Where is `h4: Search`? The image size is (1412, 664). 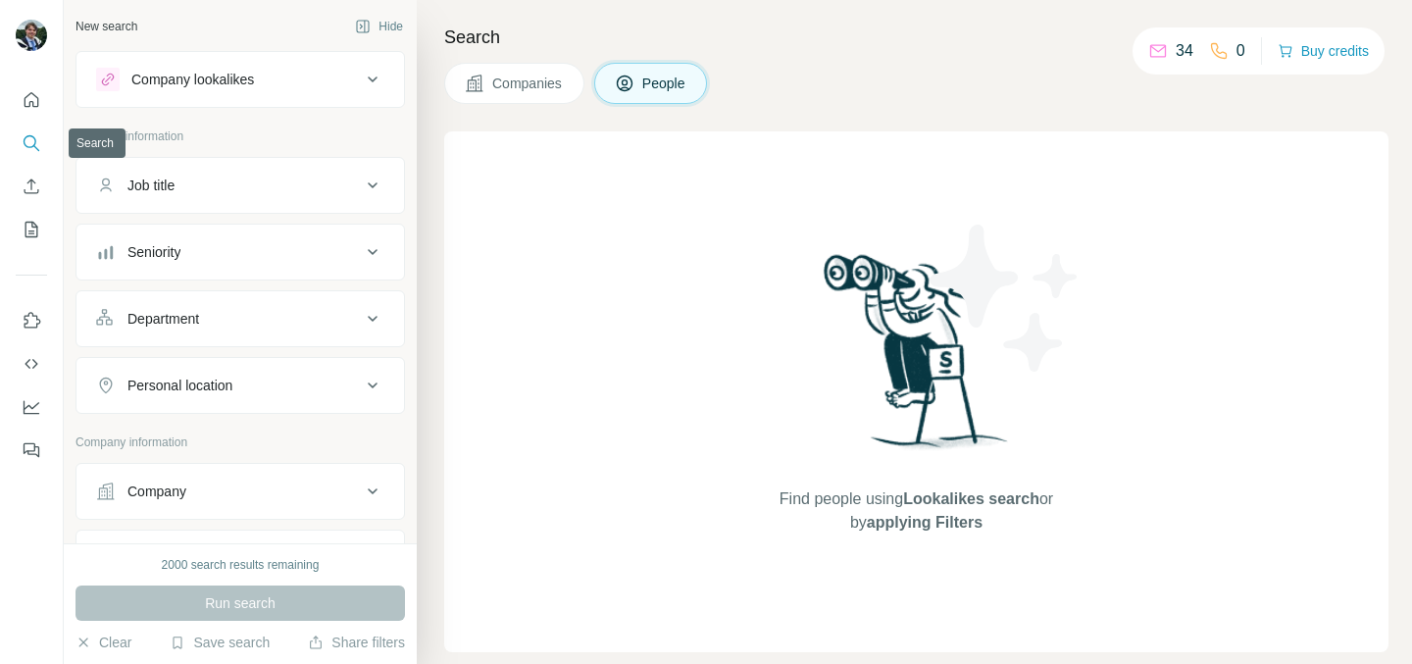
h4: Search is located at coordinates (916, 37).